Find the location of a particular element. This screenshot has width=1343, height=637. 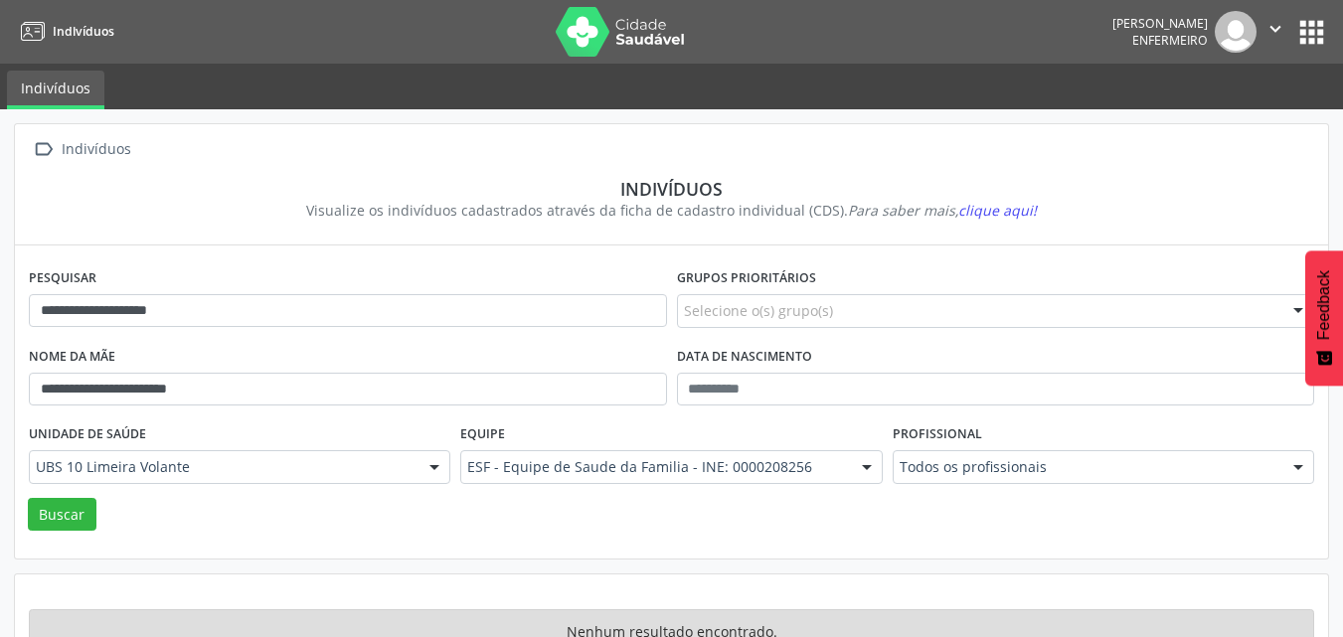

label: Data de nascimento is located at coordinates (744, 357).